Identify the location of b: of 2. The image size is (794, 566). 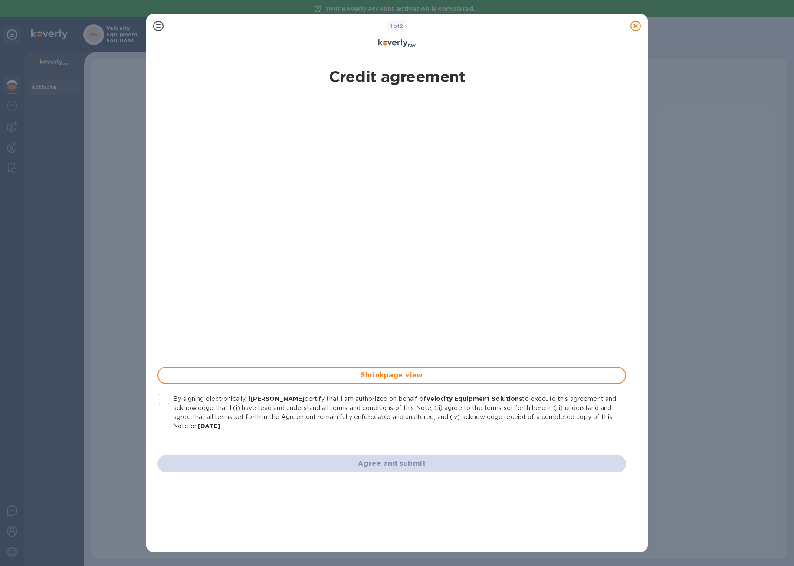
(397, 26).